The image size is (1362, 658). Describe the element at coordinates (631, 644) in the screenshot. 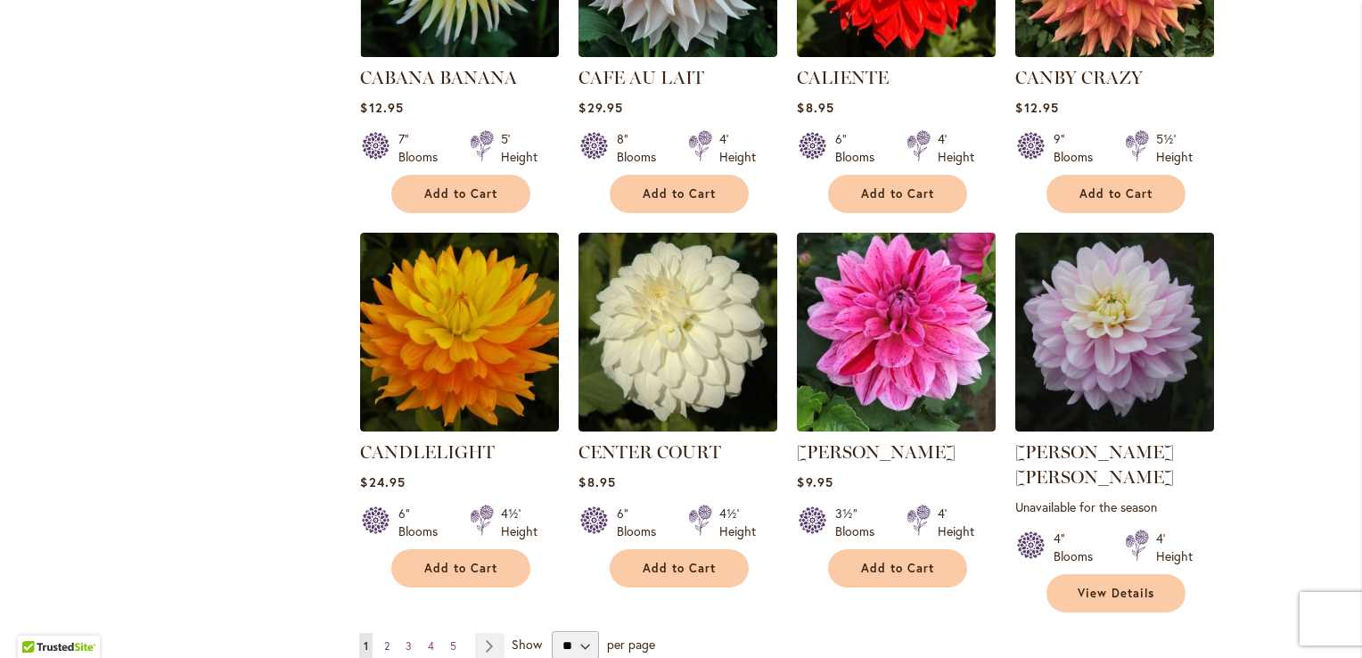

I see `span: per page` at that location.